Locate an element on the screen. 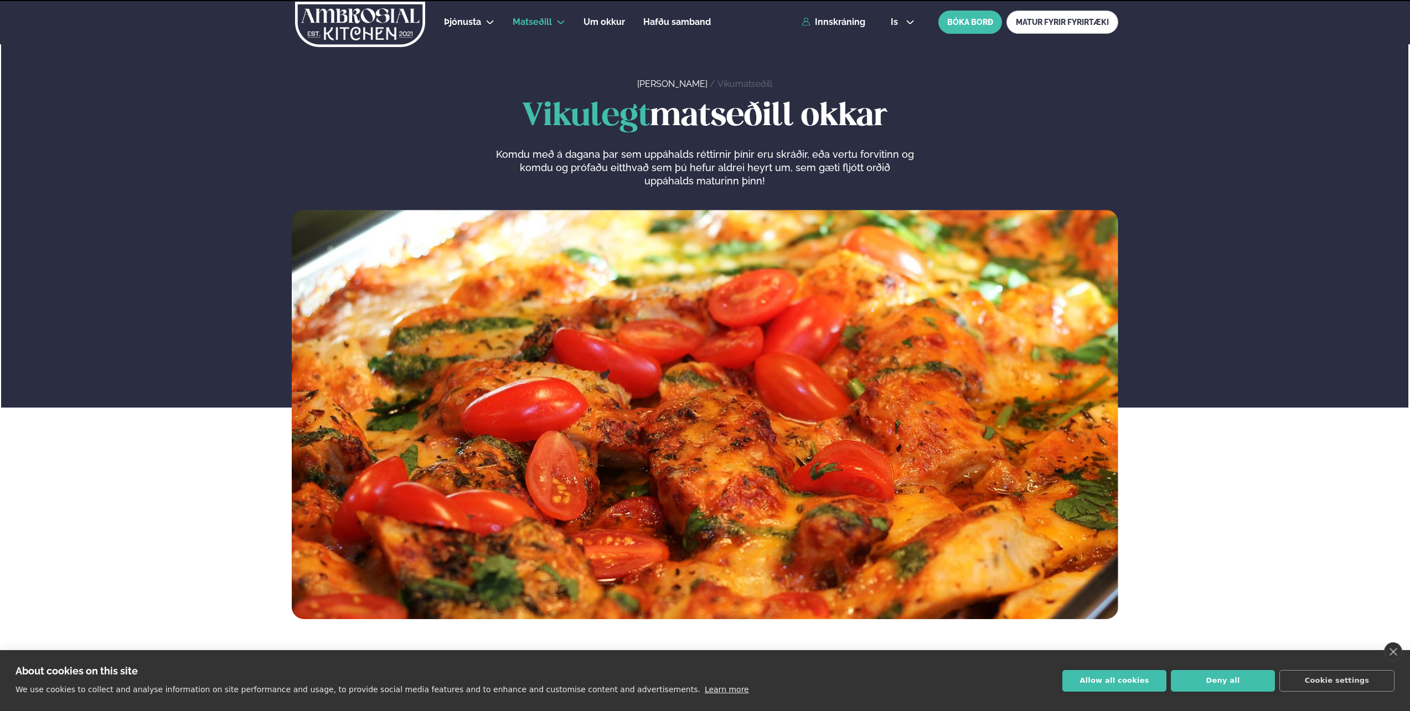  button: BÓKA BORÐ is located at coordinates (970, 22).